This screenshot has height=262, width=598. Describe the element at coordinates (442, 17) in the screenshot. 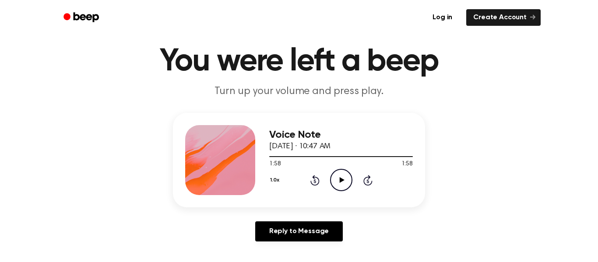

I see `a: Log in` at that location.